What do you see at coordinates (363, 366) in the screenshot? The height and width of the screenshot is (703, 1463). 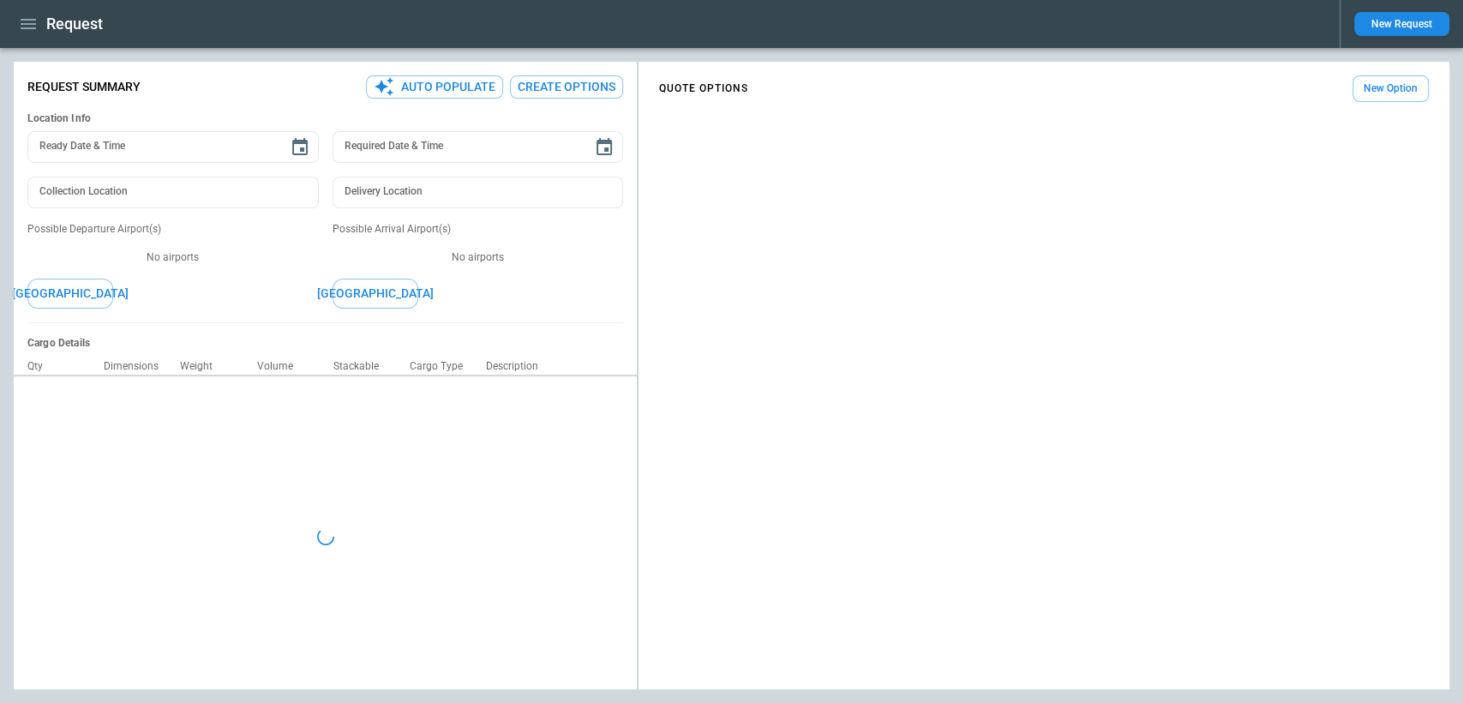 I see `p: Stackable` at bounding box center [363, 366].